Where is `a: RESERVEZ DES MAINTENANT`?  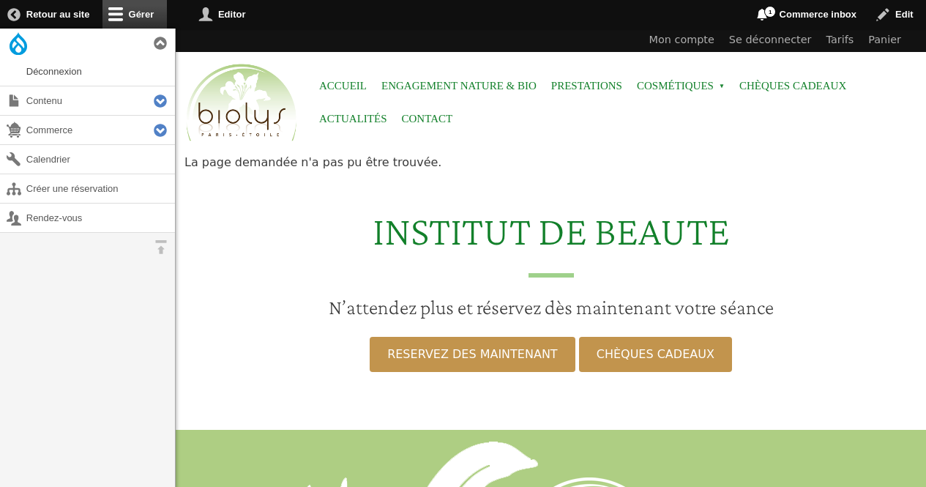 a: RESERVEZ DES MAINTENANT is located at coordinates (472, 354).